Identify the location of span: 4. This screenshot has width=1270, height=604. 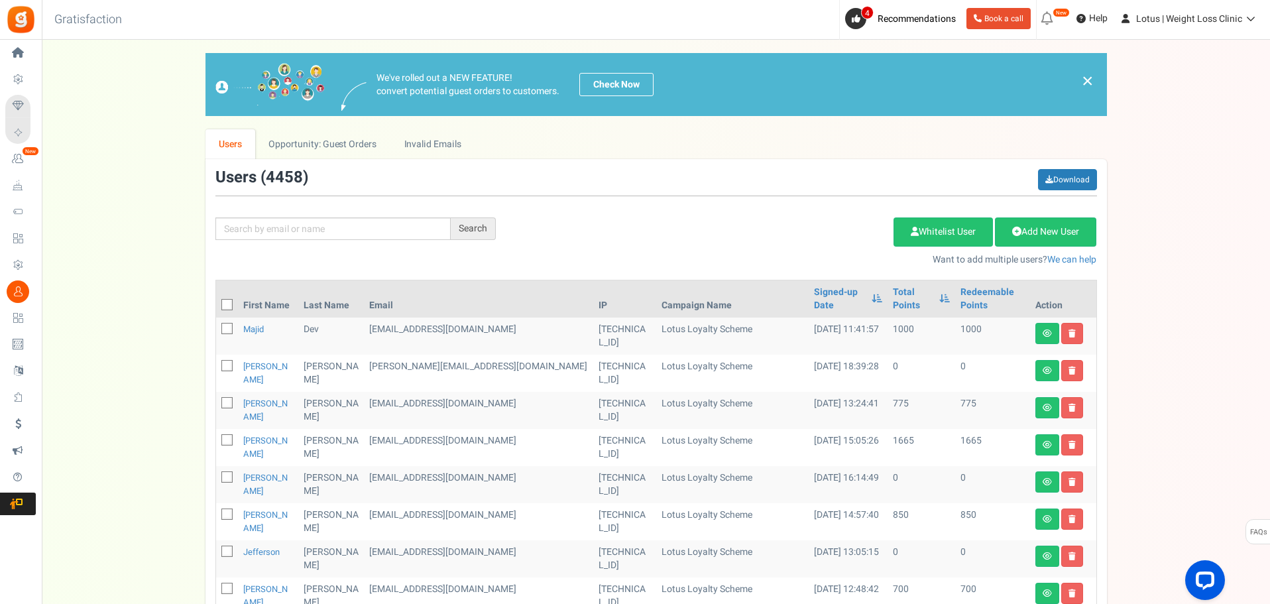
(867, 13).